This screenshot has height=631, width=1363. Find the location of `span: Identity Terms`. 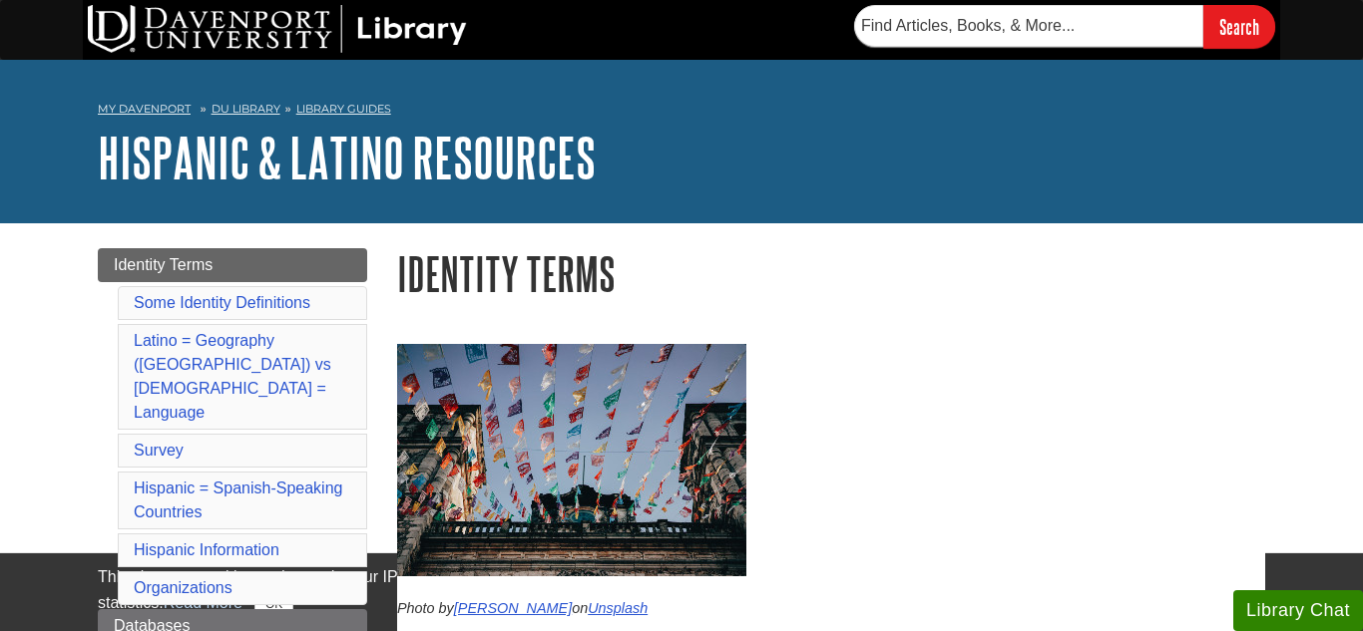

span: Identity Terms is located at coordinates (163, 264).